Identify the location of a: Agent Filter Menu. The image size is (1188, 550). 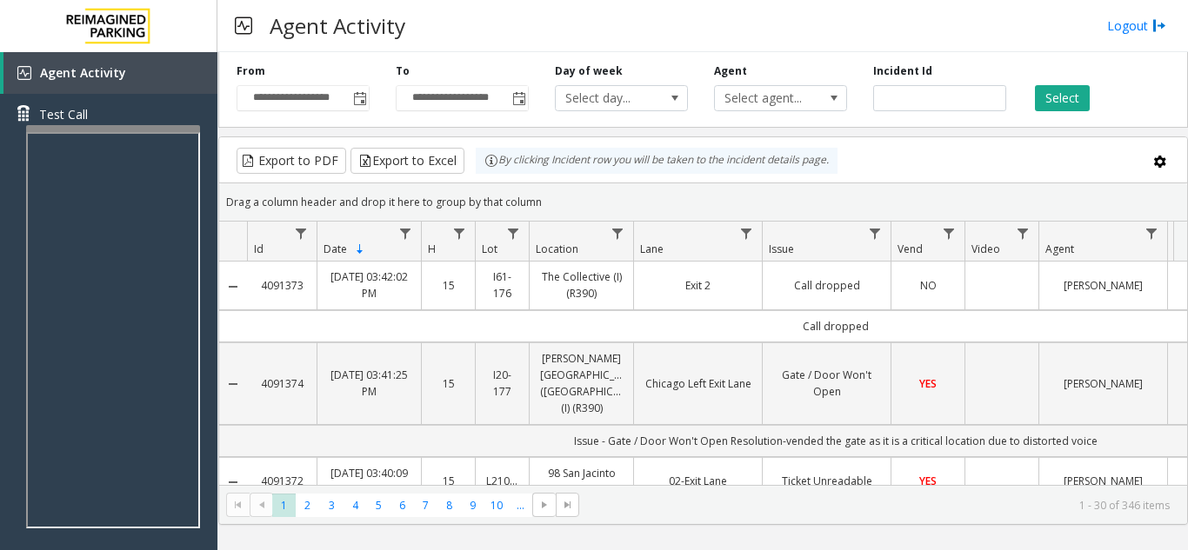
(1151, 233).